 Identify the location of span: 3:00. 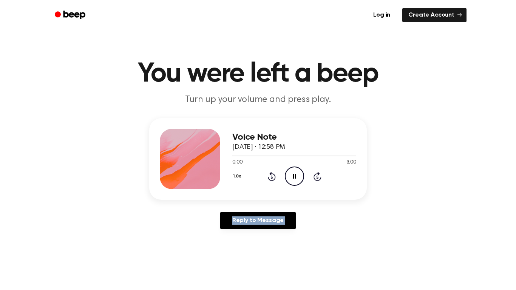
(351, 162).